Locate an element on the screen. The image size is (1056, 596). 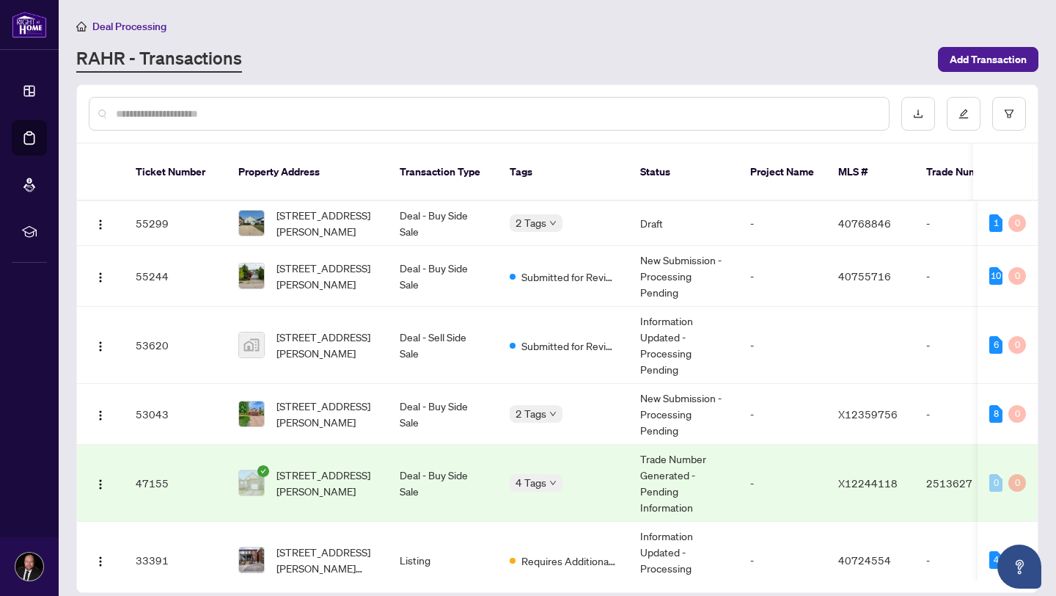
button: Add Transaction is located at coordinates (988, 59).